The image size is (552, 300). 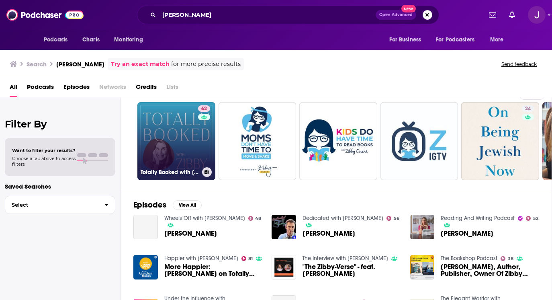 What do you see at coordinates (45, 15) in the screenshot?
I see `img: Podchaser - Follow, Share and Rate Podcasts` at bounding box center [45, 15].